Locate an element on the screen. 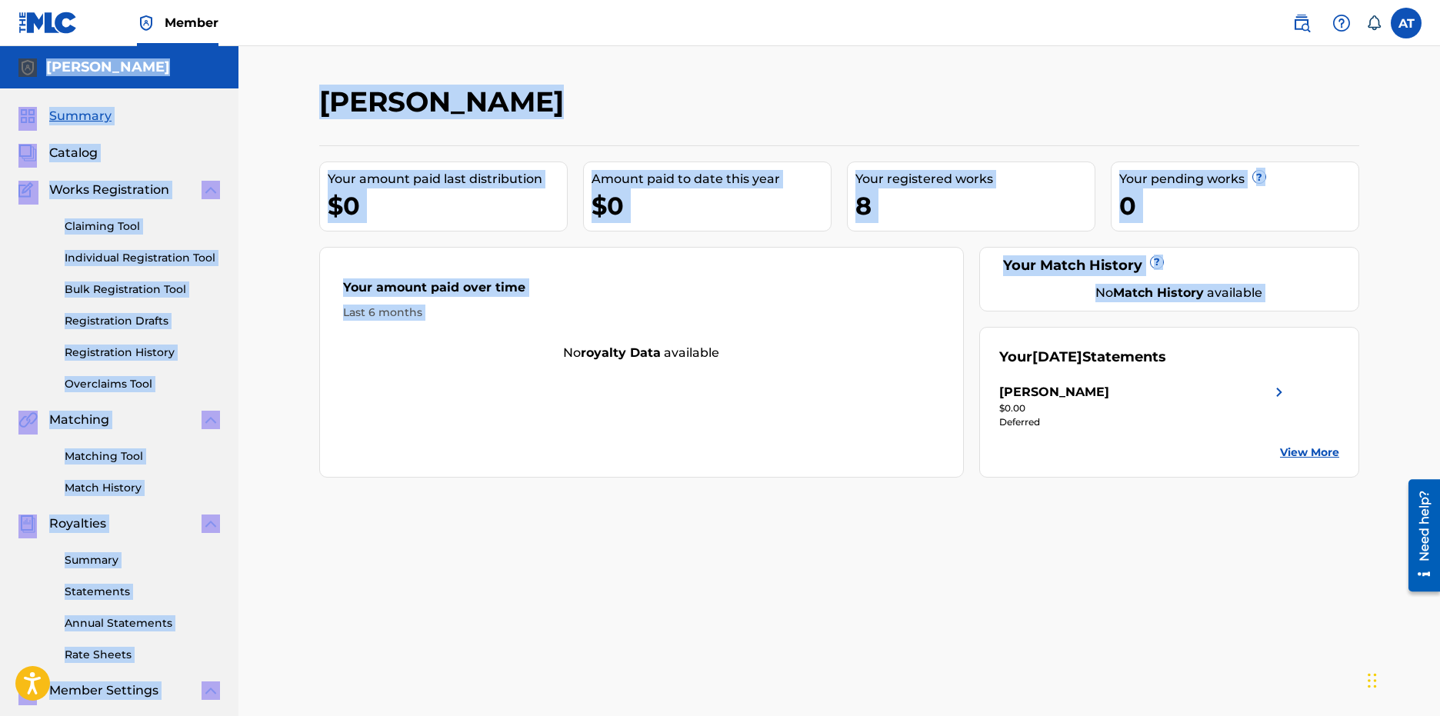 The image size is (1440, 716). div: Need help? is located at coordinates (27, 52).